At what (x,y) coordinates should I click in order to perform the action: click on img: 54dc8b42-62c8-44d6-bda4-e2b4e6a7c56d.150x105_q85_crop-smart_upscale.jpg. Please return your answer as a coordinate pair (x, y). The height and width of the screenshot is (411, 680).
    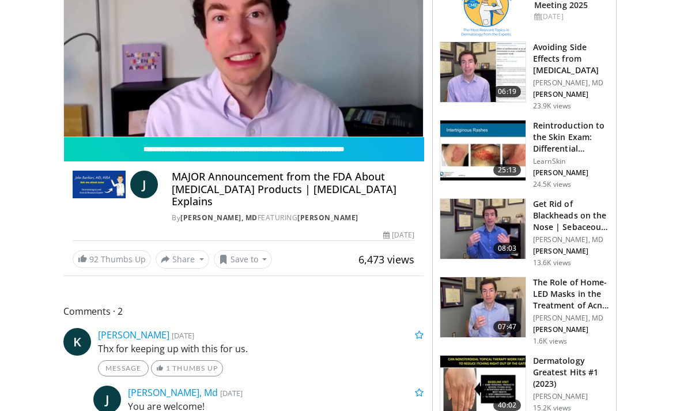
    Looking at the image, I should click on (483, 229).